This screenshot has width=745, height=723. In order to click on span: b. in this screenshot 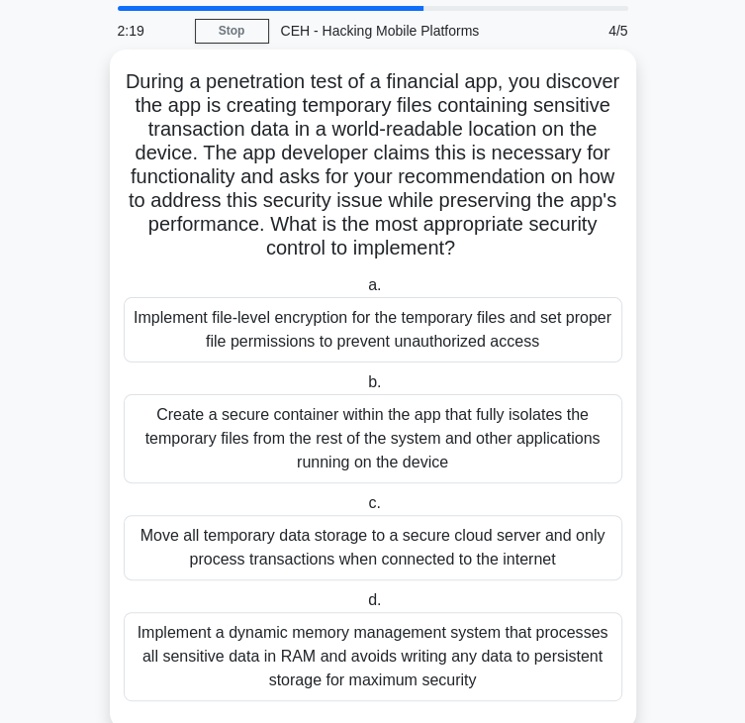, I will do `click(374, 381)`.